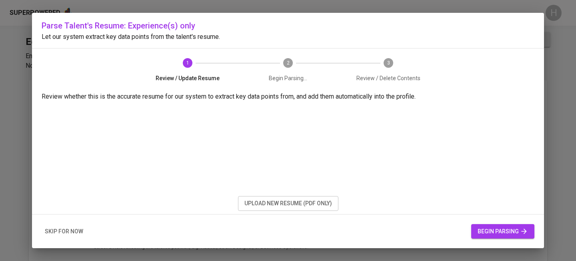 This screenshot has width=576, height=261. I want to click on p: Let our system extract key data points from the talent's resume., so click(288, 37).